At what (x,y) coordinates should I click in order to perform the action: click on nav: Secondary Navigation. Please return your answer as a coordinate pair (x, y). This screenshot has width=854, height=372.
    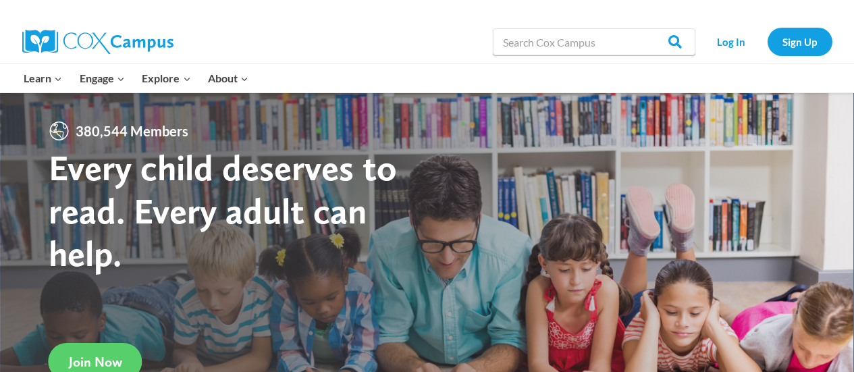
    Looking at the image, I should click on (767, 41).